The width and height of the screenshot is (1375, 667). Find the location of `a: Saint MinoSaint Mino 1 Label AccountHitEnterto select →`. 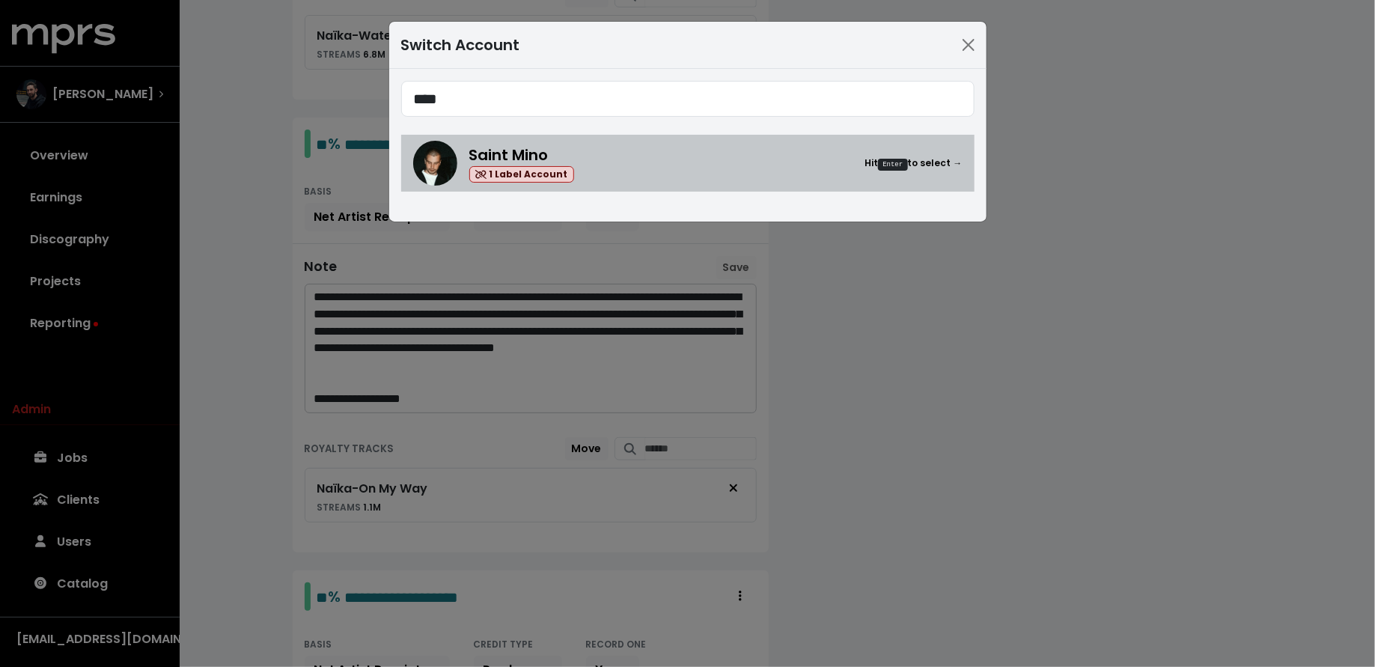

a: Saint MinoSaint Mino 1 Label AccountHitEnterto select → is located at coordinates (688, 163).